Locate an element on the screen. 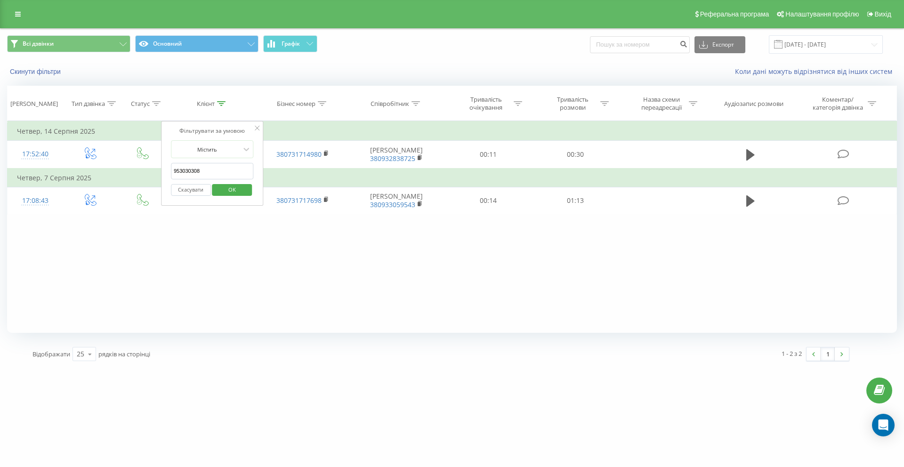  button: Графік is located at coordinates (290, 44).